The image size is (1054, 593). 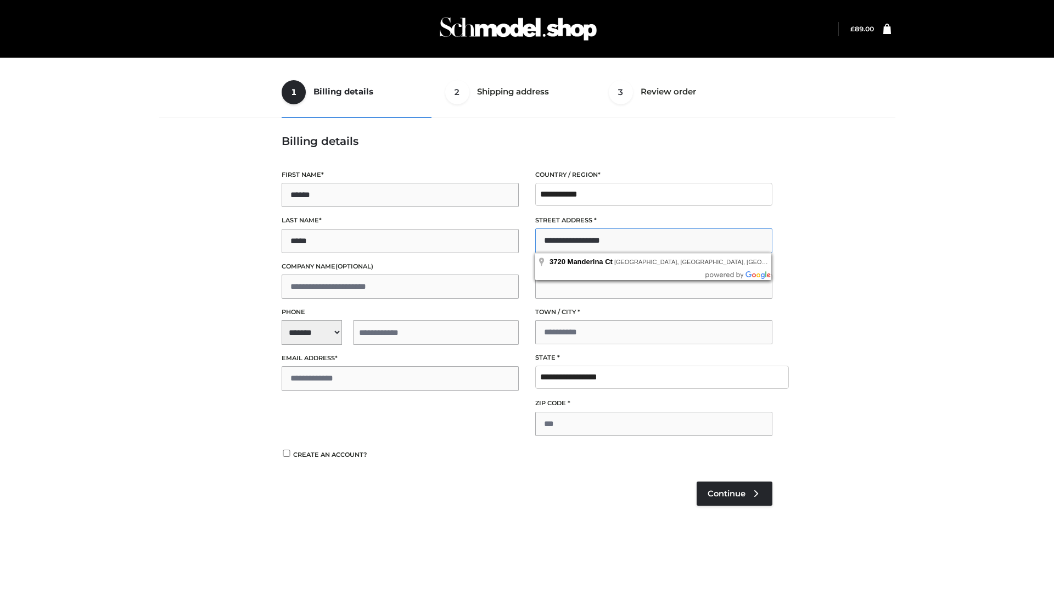 I want to click on span: Manderina Ct, so click(x=590, y=261).